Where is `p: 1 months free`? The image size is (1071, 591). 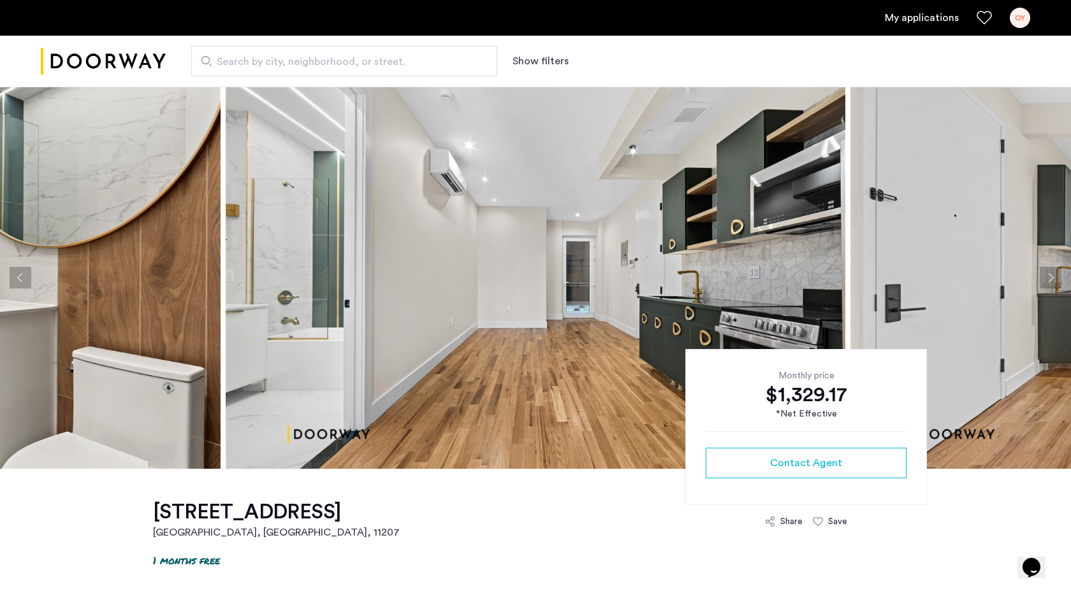 p: 1 months free is located at coordinates (186, 560).